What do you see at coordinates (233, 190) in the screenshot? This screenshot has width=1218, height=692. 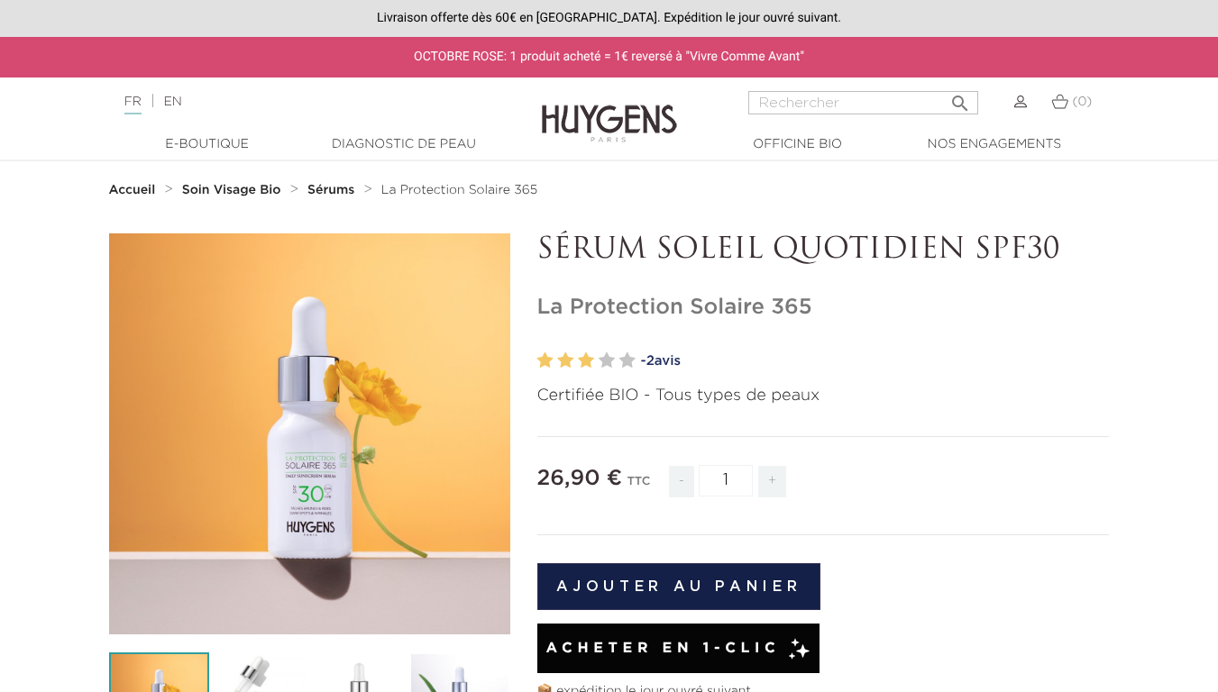 I see `a: Soin Visage Bio` at bounding box center [233, 190].